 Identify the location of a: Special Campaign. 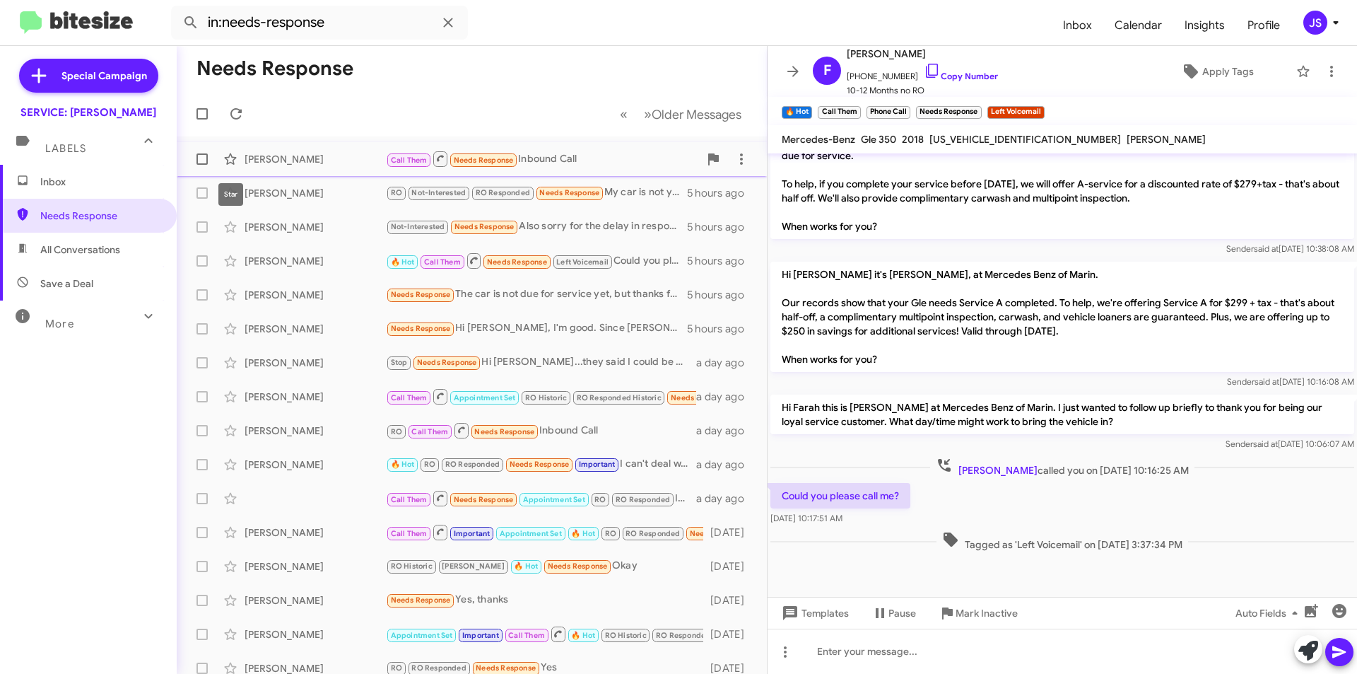
(88, 76).